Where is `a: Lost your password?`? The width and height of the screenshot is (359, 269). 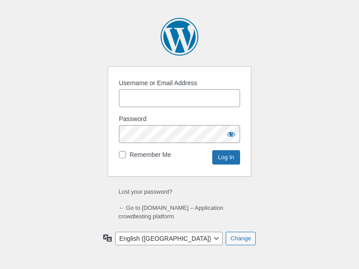 a: Lost your password? is located at coordinates (145, 192).